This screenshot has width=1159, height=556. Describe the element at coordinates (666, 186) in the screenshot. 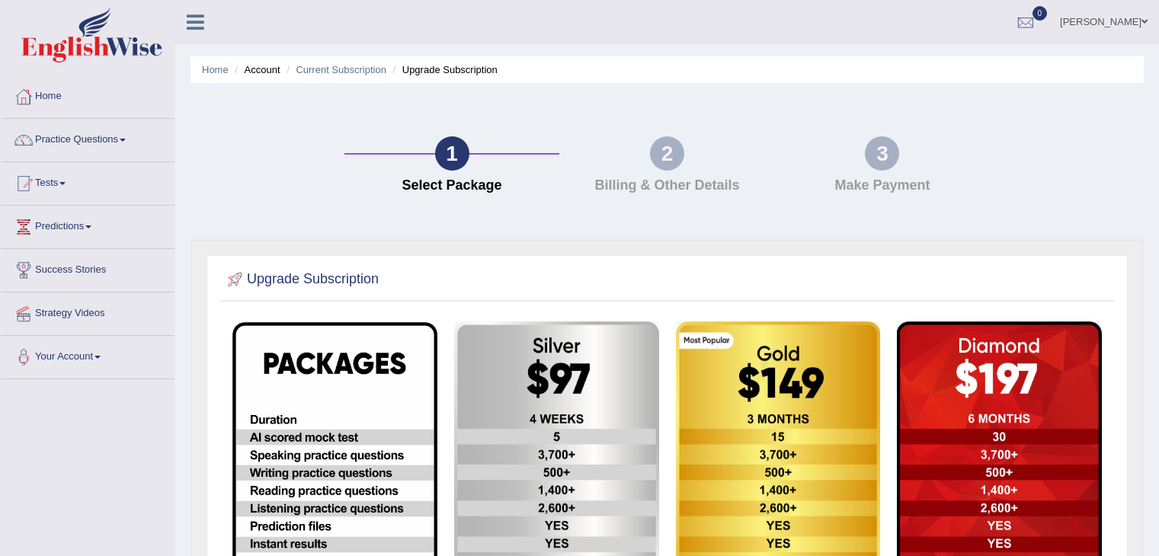

I see `h4: Billing & Other Details` at that location.